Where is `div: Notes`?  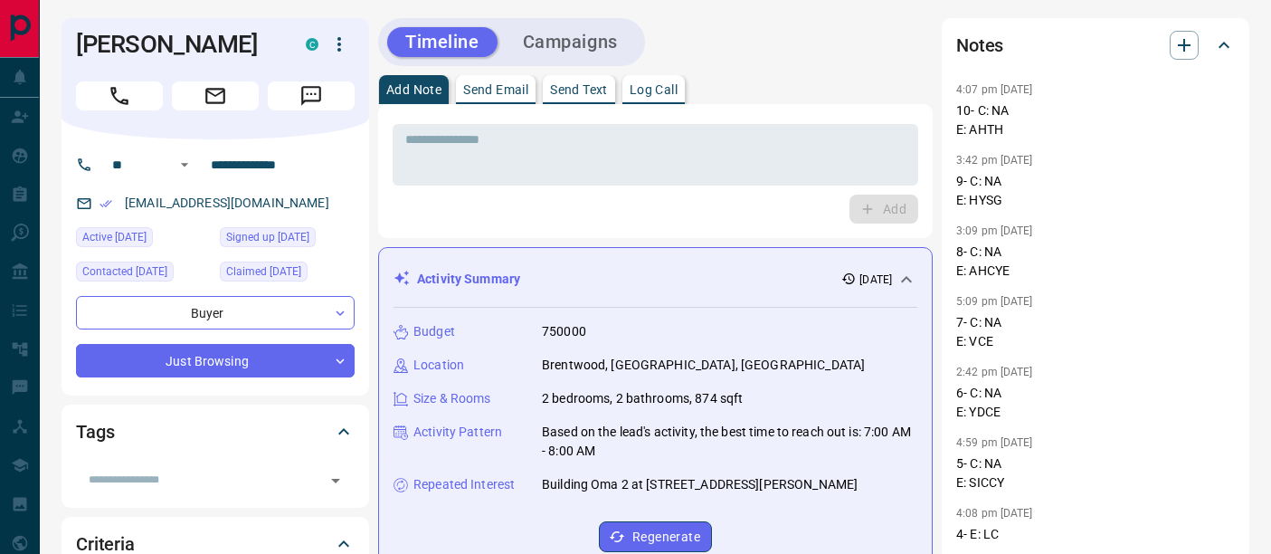
div: Notes is located at coordinates (1096, 45).